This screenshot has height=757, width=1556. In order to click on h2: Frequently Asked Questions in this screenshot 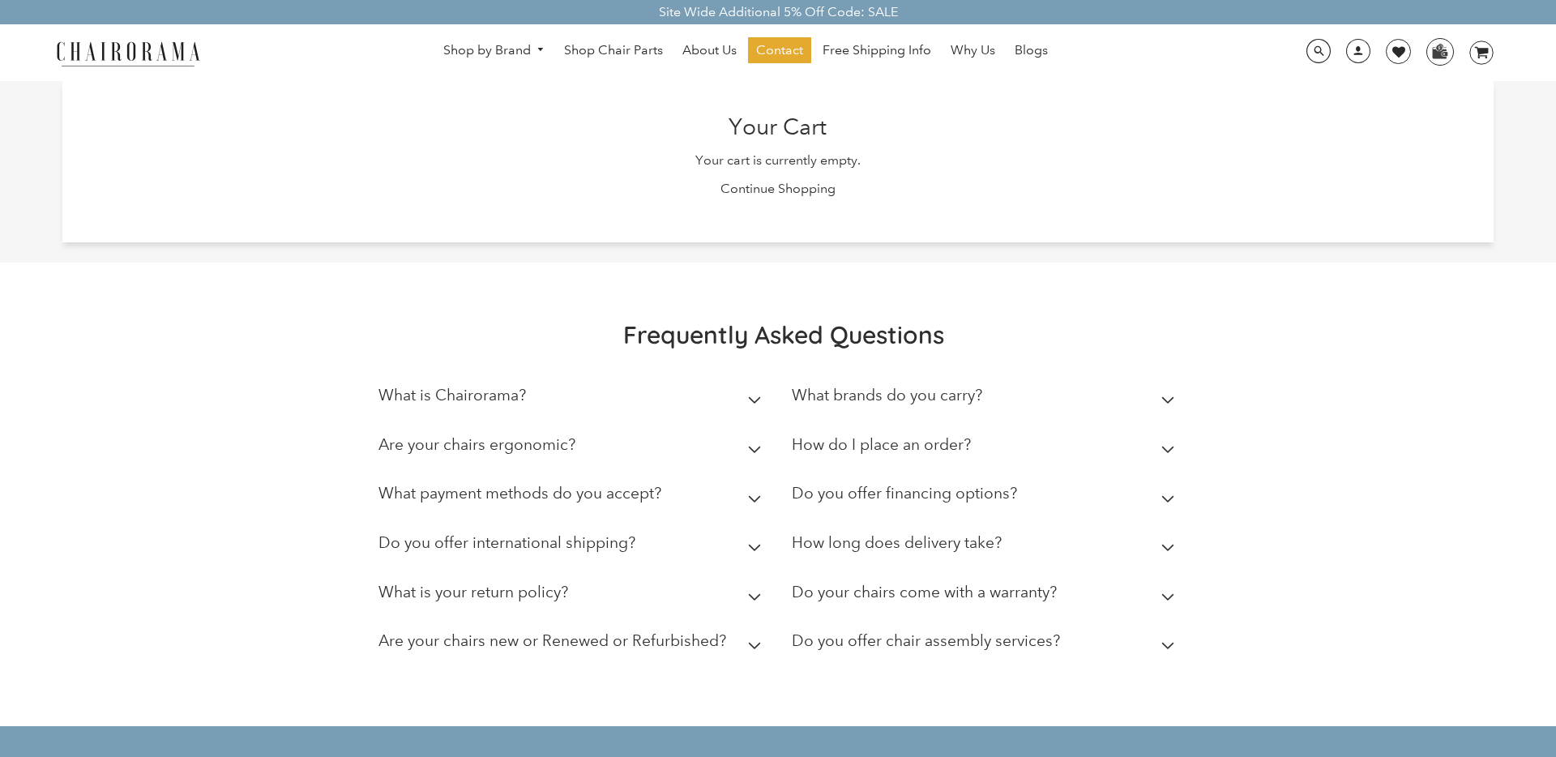, I will do `click(784, 335)`.